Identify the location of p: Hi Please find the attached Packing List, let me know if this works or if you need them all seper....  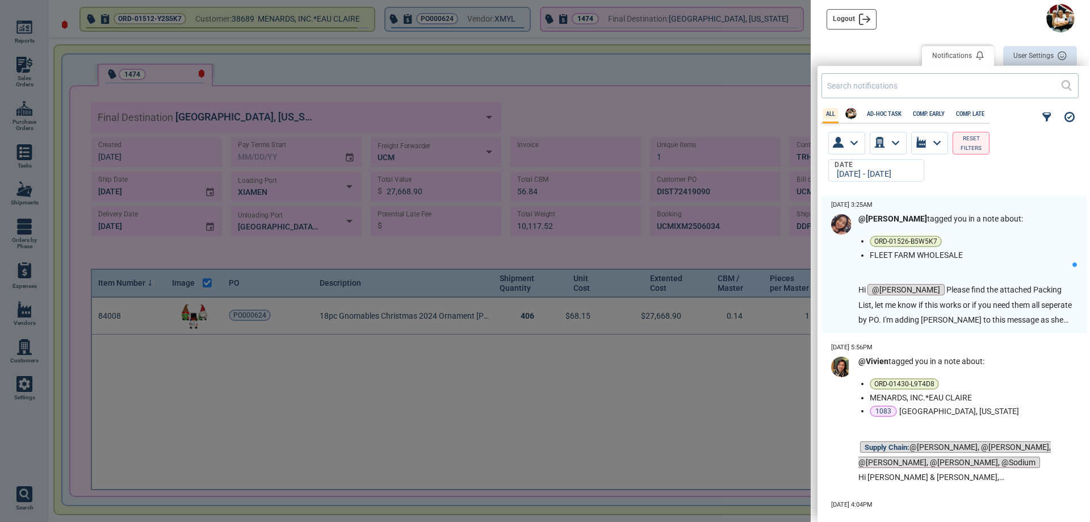
(965, 305).